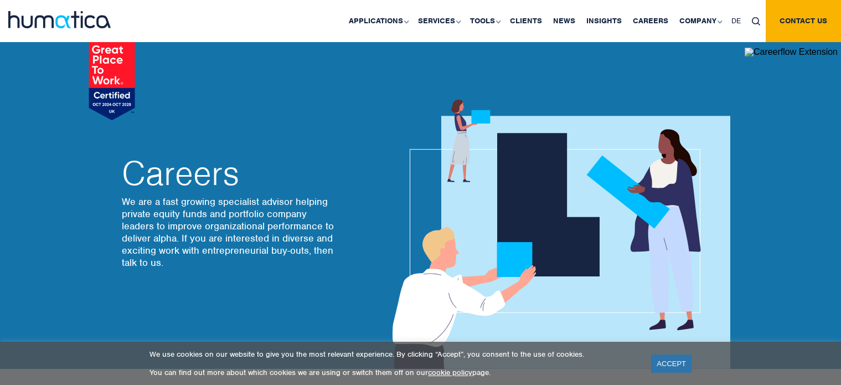 Image resolution: width=841 pixels, height=385 pixels. Describe the element at coordinates (671, 363) in the screenshot. I see `a: ACCEPT` at that location.